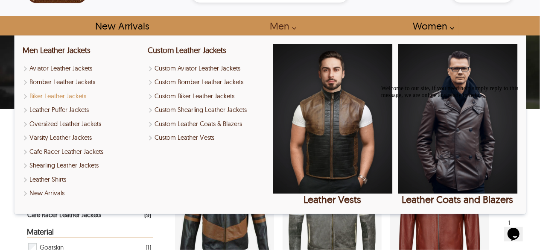  Describe the element at coordinates (82, 82) in the screenshot. I see `a: Shop Men Bomber Leather Jackets` at that location.